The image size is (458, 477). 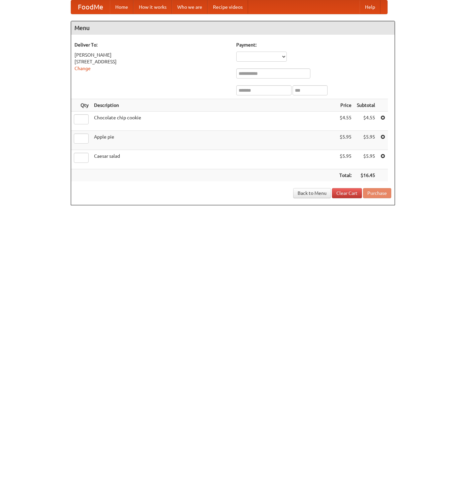 What do you see at coordinates (122, 7) in the screenshot?
I see `a: Home` at bounding box center [122, 7].